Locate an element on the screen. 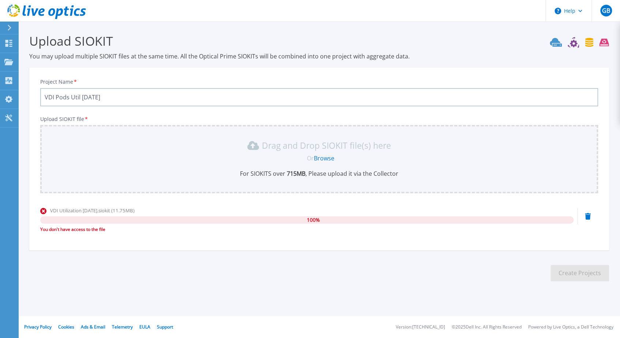 This screenshot has width=620, height=338. p: You may upload multiple SIOKIT files at the same time. All the Optical Prime SIOKITs will be comb... is located at coordinates (319, 56).